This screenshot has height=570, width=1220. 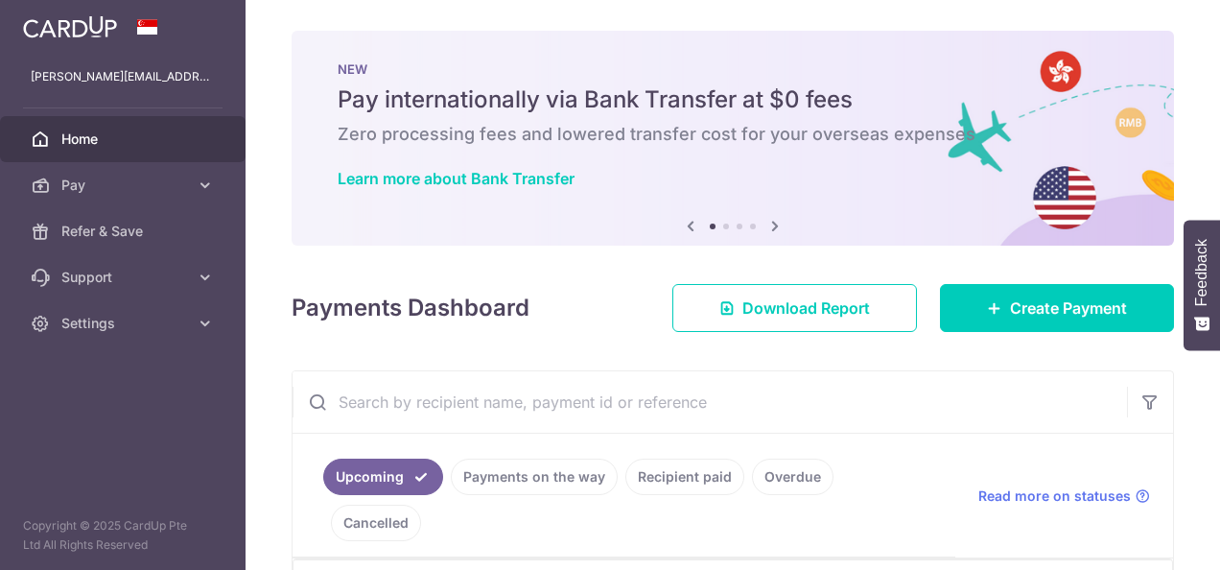 What do you see at coordinates (456, 178) in the screenshot?
I see `a: Learn more about Bank Transfer` at bounding box center [456, 178].